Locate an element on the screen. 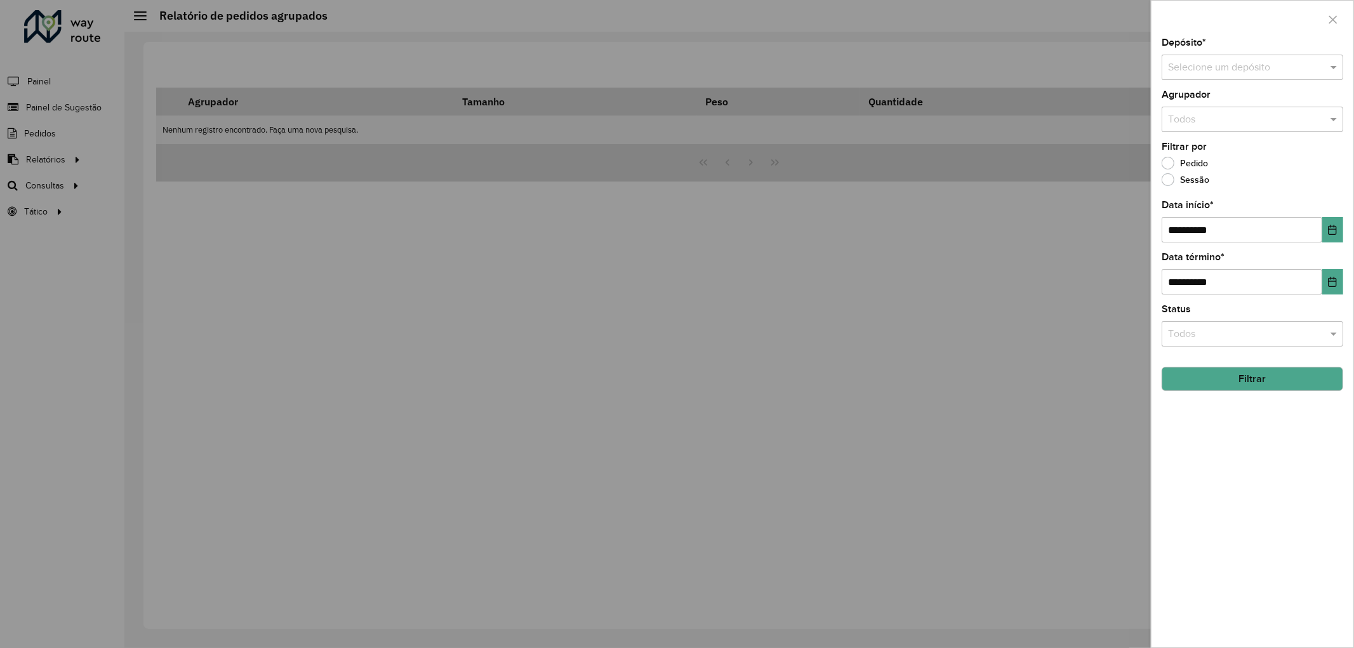  label: Data início is located at coordinates (1187, 205).